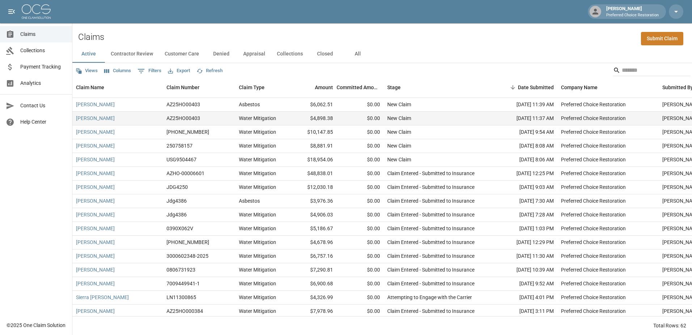 This screenshot has height=335, width=692. Describe the element at coordinates (183, 283) in the screenshot. I see `div: 7009449941-1` at that location.